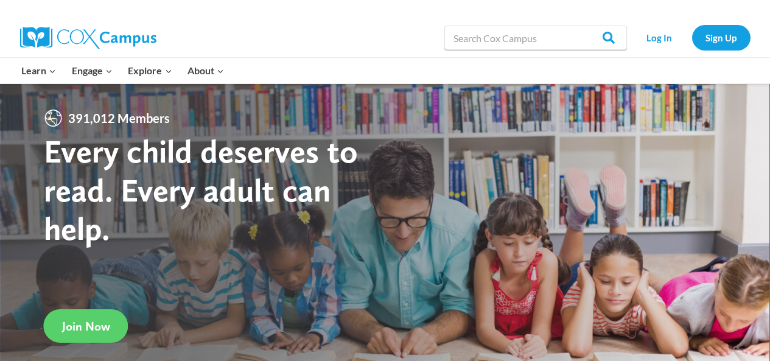 Image resolution: width=770 pixels, height=361 pixels. What do you see at coordinates (201, 189) in the screenshot?
I see `strong: Every child deserves to read. Every adult can help.` at bounding box center [201, 189].